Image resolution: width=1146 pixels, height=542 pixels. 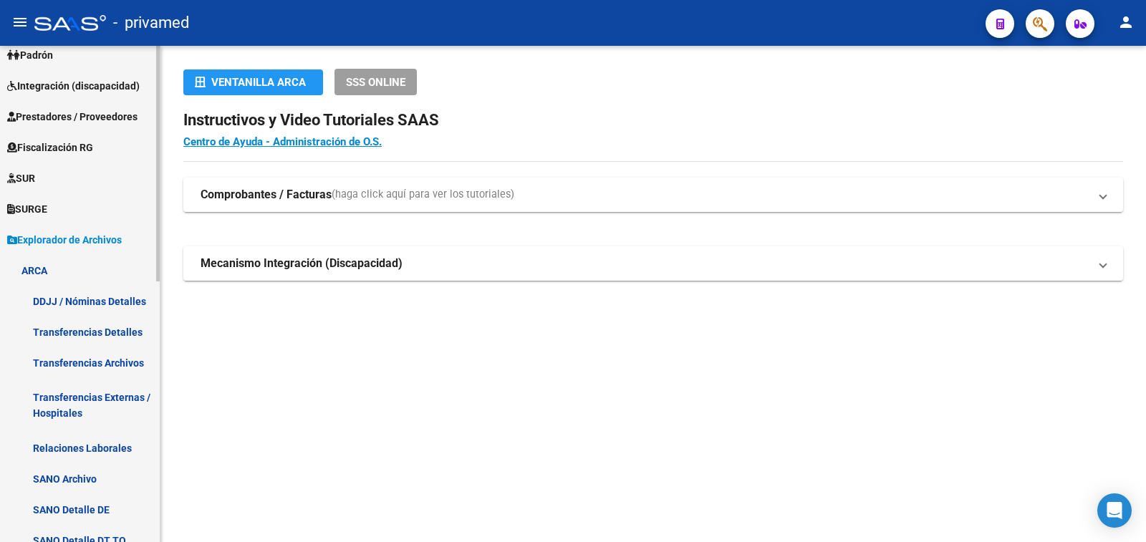 What do you see at coordinates (302, 264) in the screenshot?
I see `strong: Mecanismo Integración (Discapacidad)` at bounding box center [302, 264].